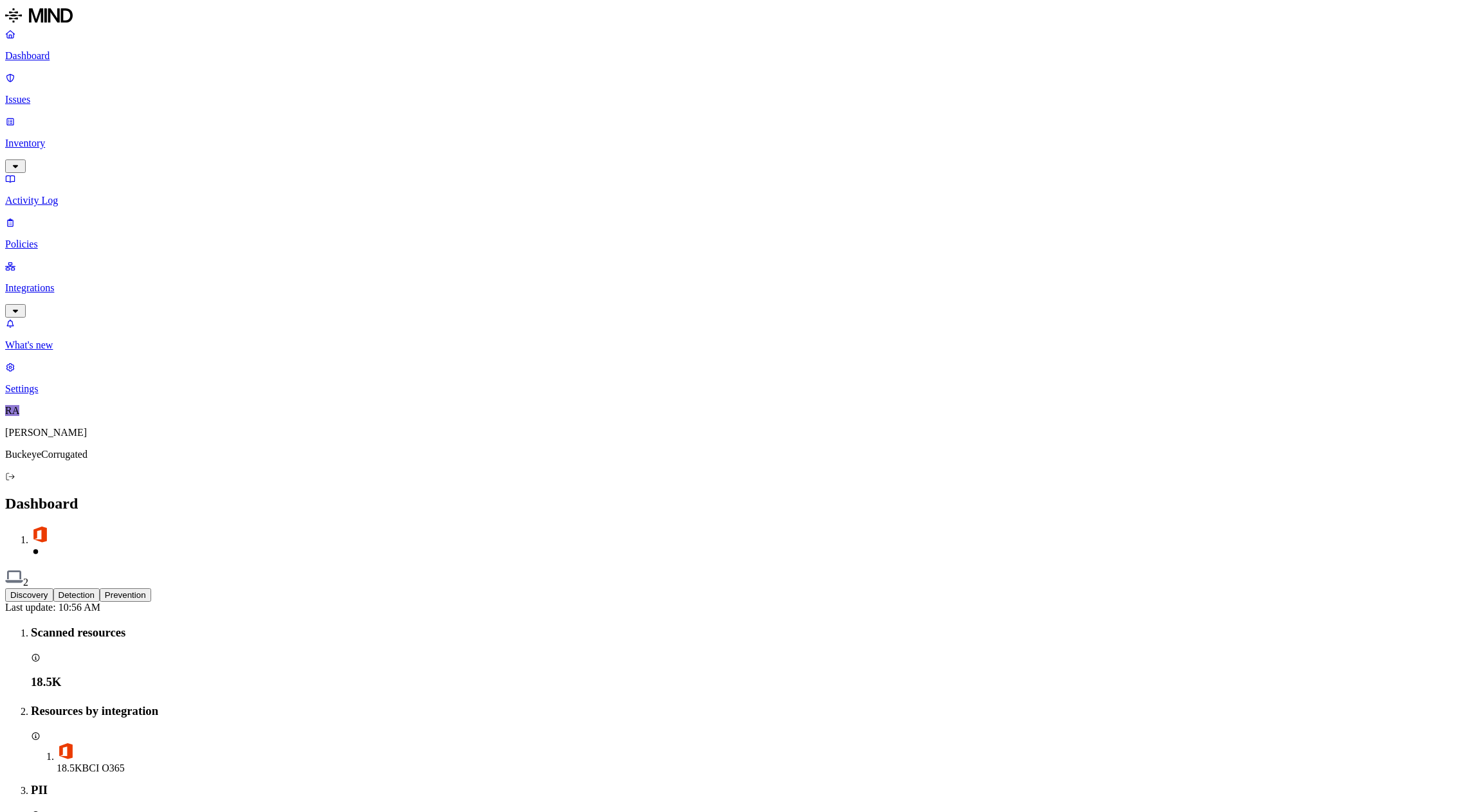 The height and width of the screenshot is (812, 1475). What do you see at coordinates (750, 711) in the screenshot?
I see `h3: Resources by integration` at bounding box center [750, 711].